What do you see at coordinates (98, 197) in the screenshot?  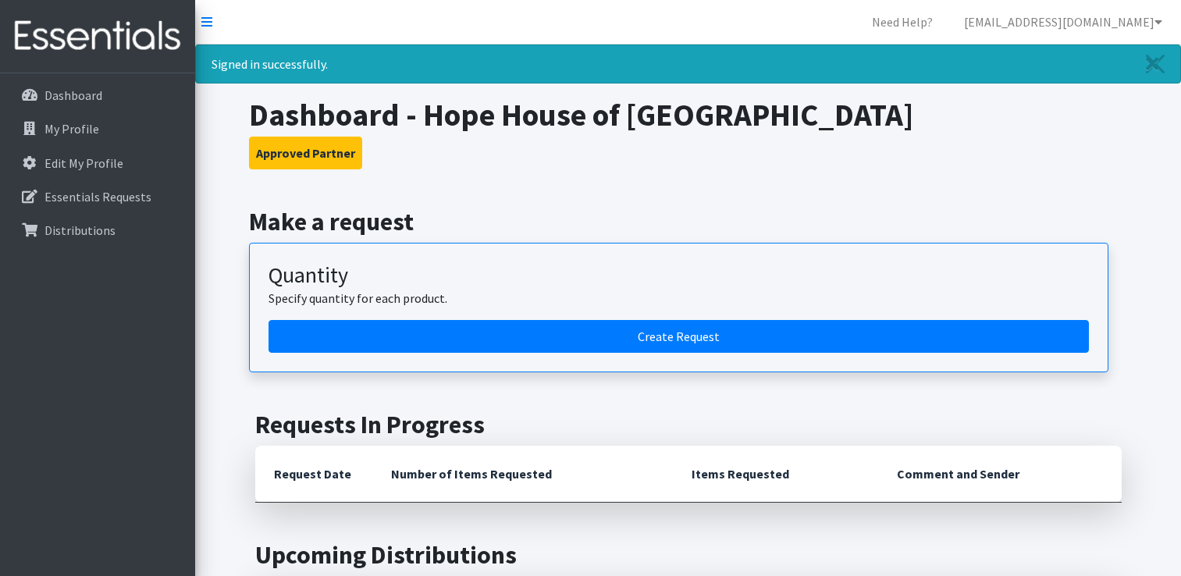 I see `p: Essentials Requests` at bounding box center [98, 197].